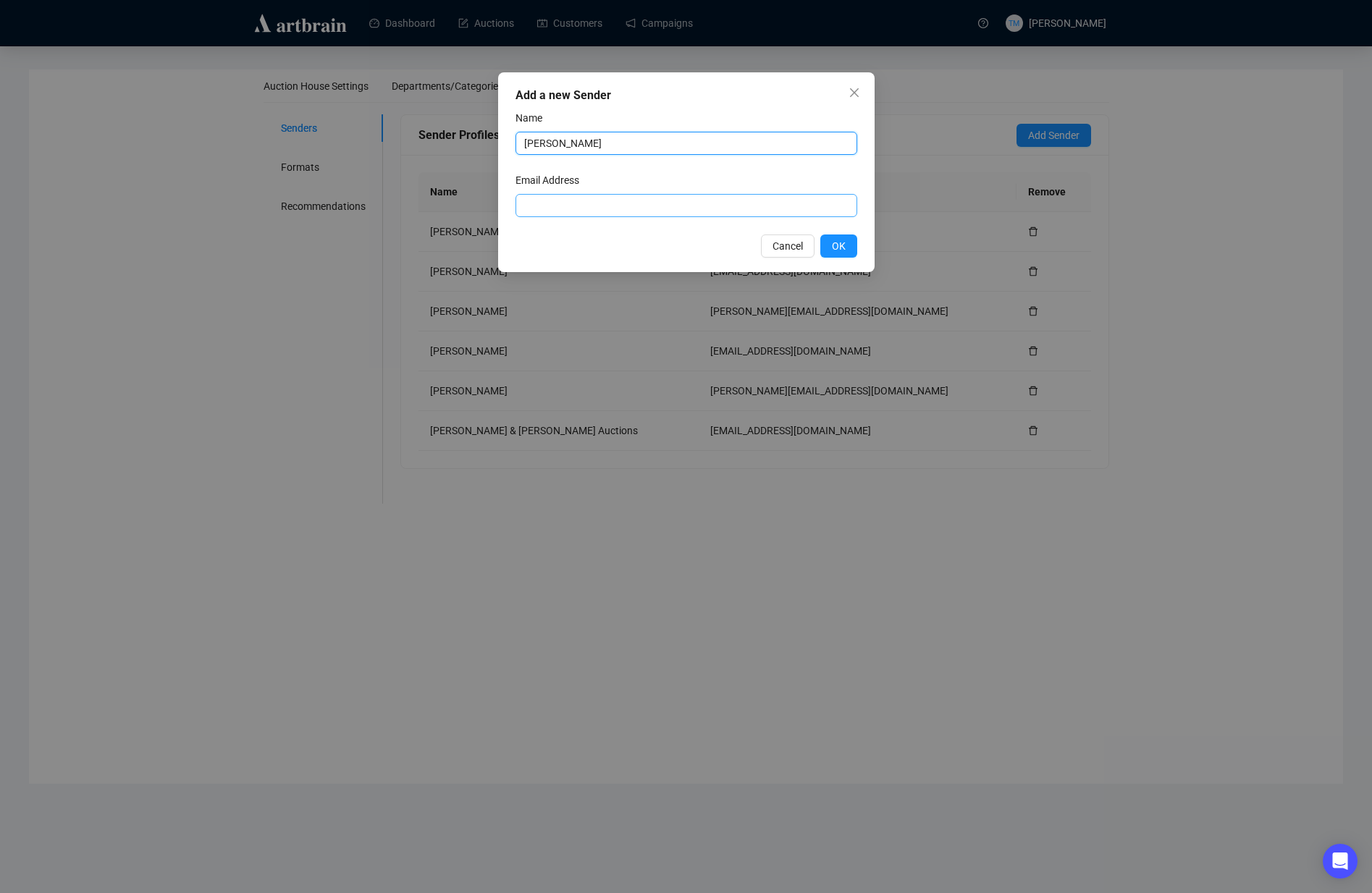 The image size is (1372, 893). Describe the element at coordinates (534, 118) in the screenshot. I see `label: Name` at that location.